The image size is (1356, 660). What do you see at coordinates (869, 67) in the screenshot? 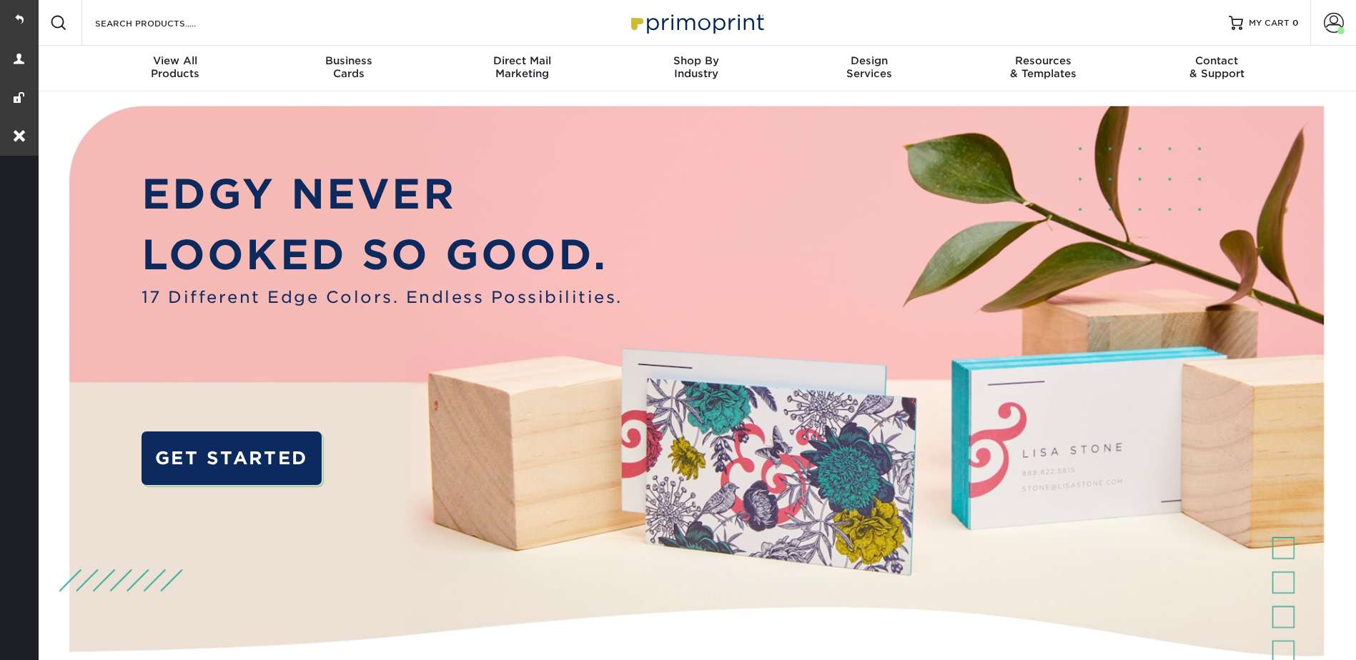
I see `div: Services` at bounding box center [869, 67].